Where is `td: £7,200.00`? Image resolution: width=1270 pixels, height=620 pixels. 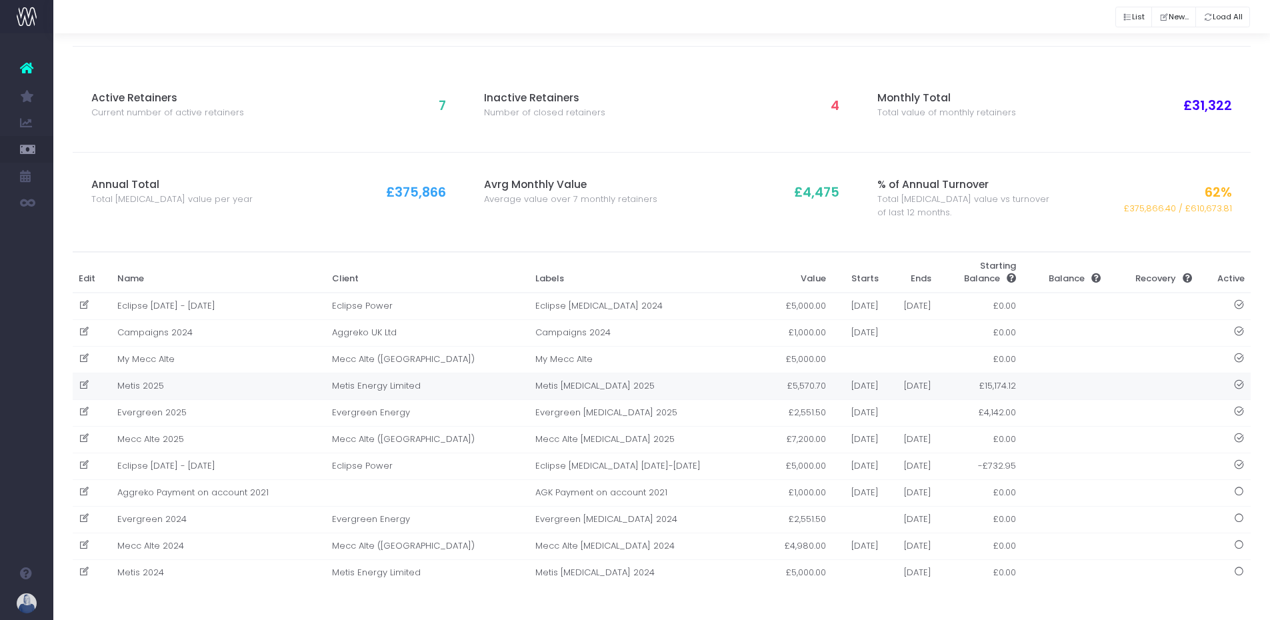 td: £7,200.00 is located at coordinates (797, 439).